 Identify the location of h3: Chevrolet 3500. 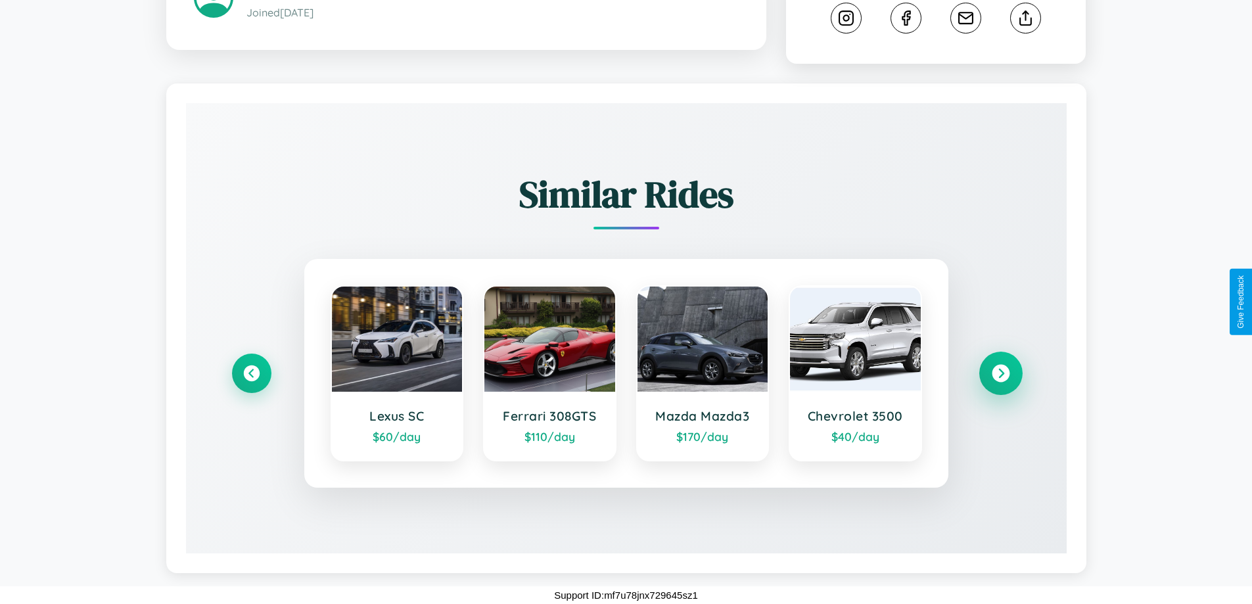
(855, 416).